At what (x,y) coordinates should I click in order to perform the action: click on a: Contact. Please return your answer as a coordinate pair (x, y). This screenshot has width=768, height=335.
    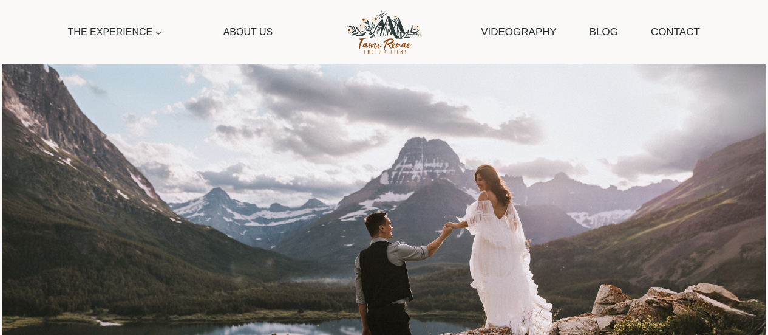
    Looking at the image, I should click on (675, 32).